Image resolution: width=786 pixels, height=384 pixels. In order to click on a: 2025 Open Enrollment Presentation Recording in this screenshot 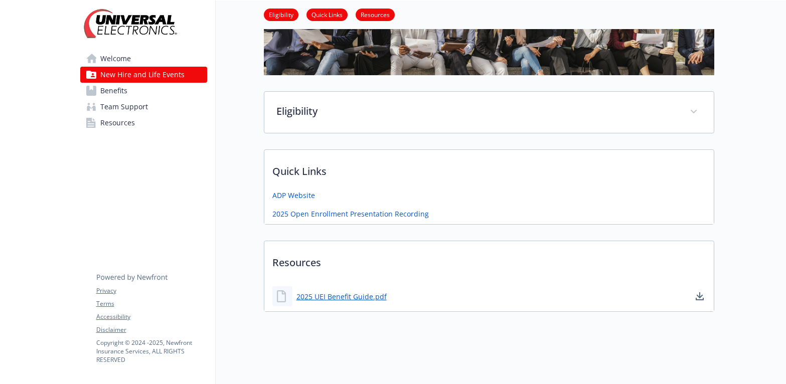, I will do `click(350, 214)`.